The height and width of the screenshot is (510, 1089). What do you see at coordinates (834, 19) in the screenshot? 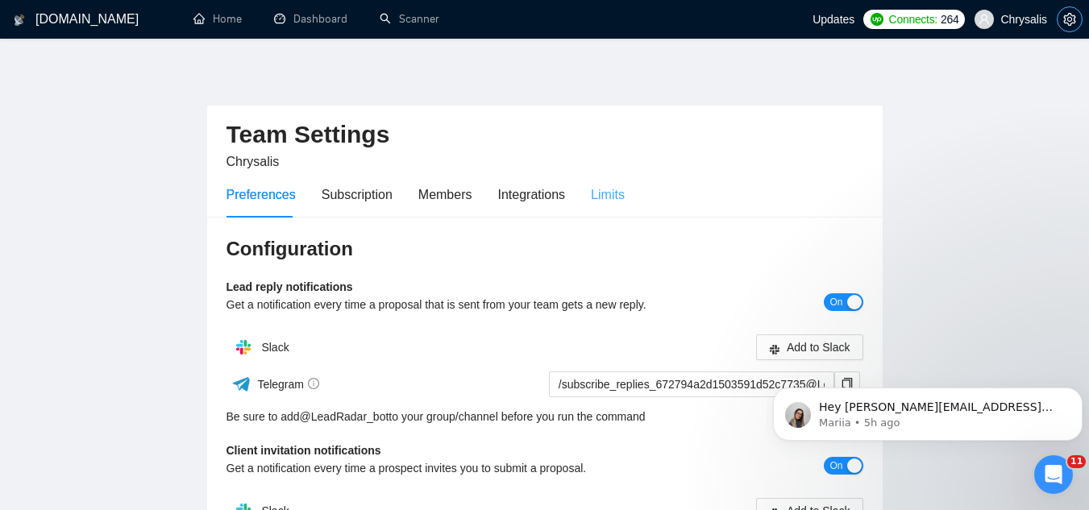
I see `span: Updates` at bounding box center [834, 19].